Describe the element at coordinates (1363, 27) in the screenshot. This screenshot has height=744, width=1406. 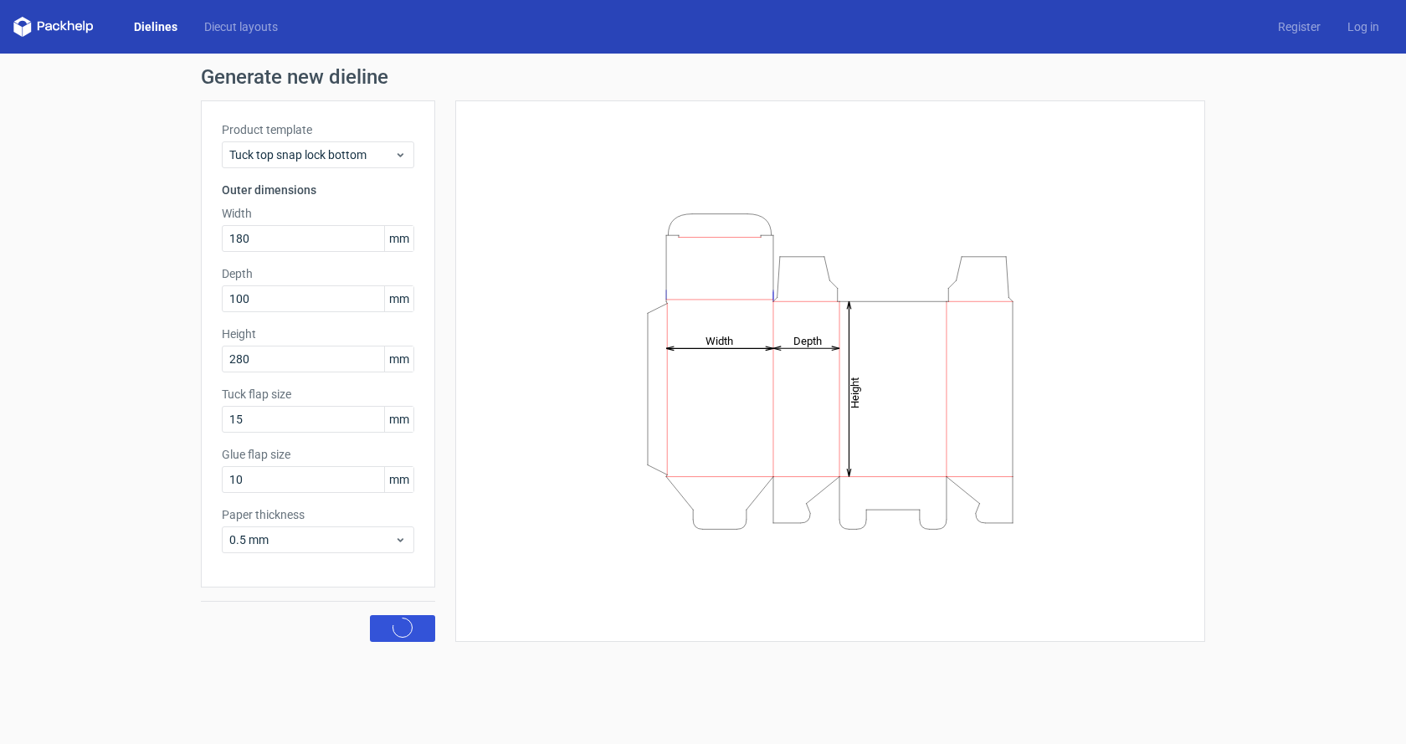
I see `a: Log in` at that location.